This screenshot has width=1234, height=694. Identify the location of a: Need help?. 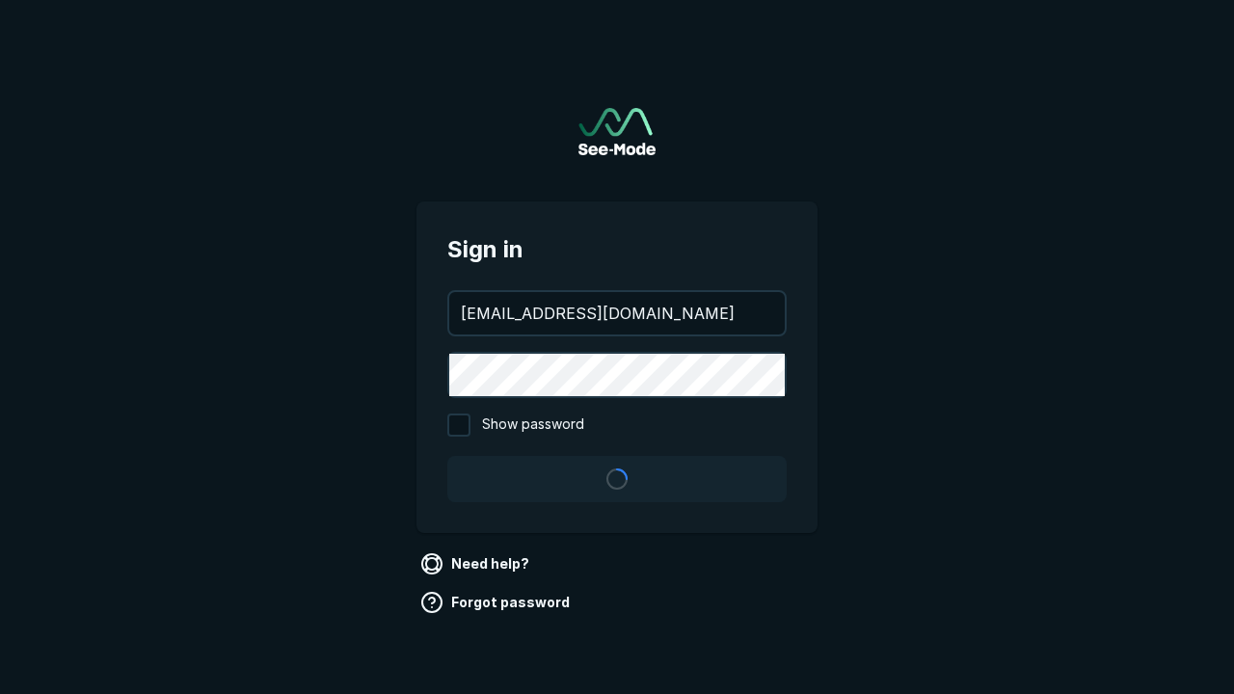
(476, 564).